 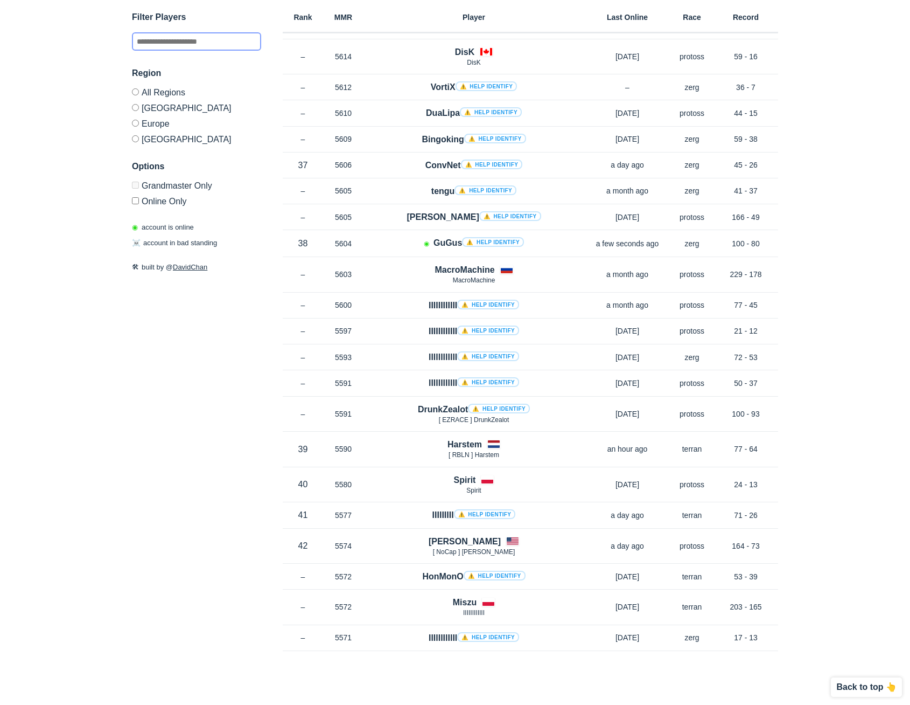 What do you see at coordinates (343, 357) in the screenshot?
I see `p: 5593` at bounding box center [343, 357].